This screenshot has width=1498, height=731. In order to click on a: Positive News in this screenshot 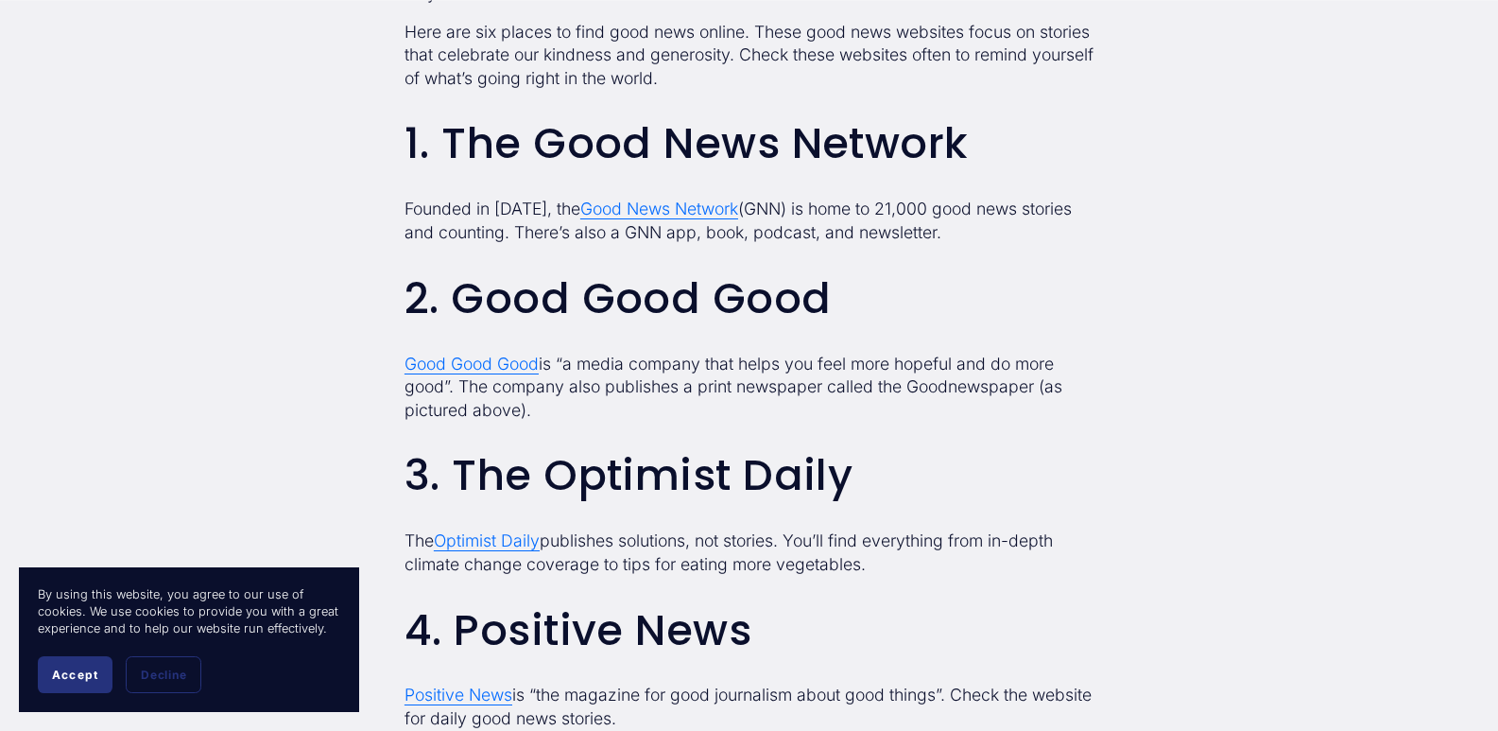, I will do `click(459, 694)`.